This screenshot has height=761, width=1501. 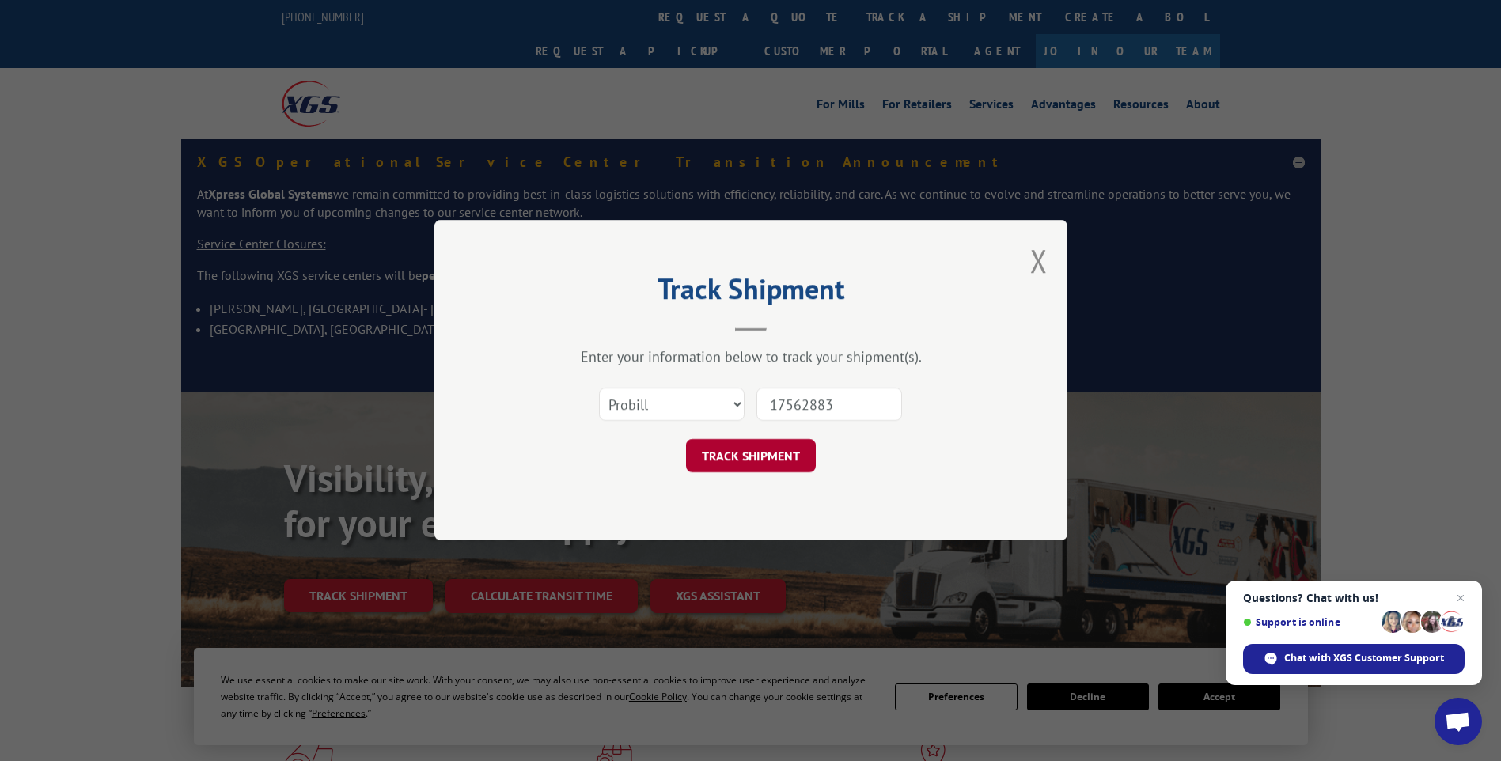 What do you see at coordinates (751, 293) in the screenshot?
I see `h2: Track Shipment` at bounding box center [751, 293].